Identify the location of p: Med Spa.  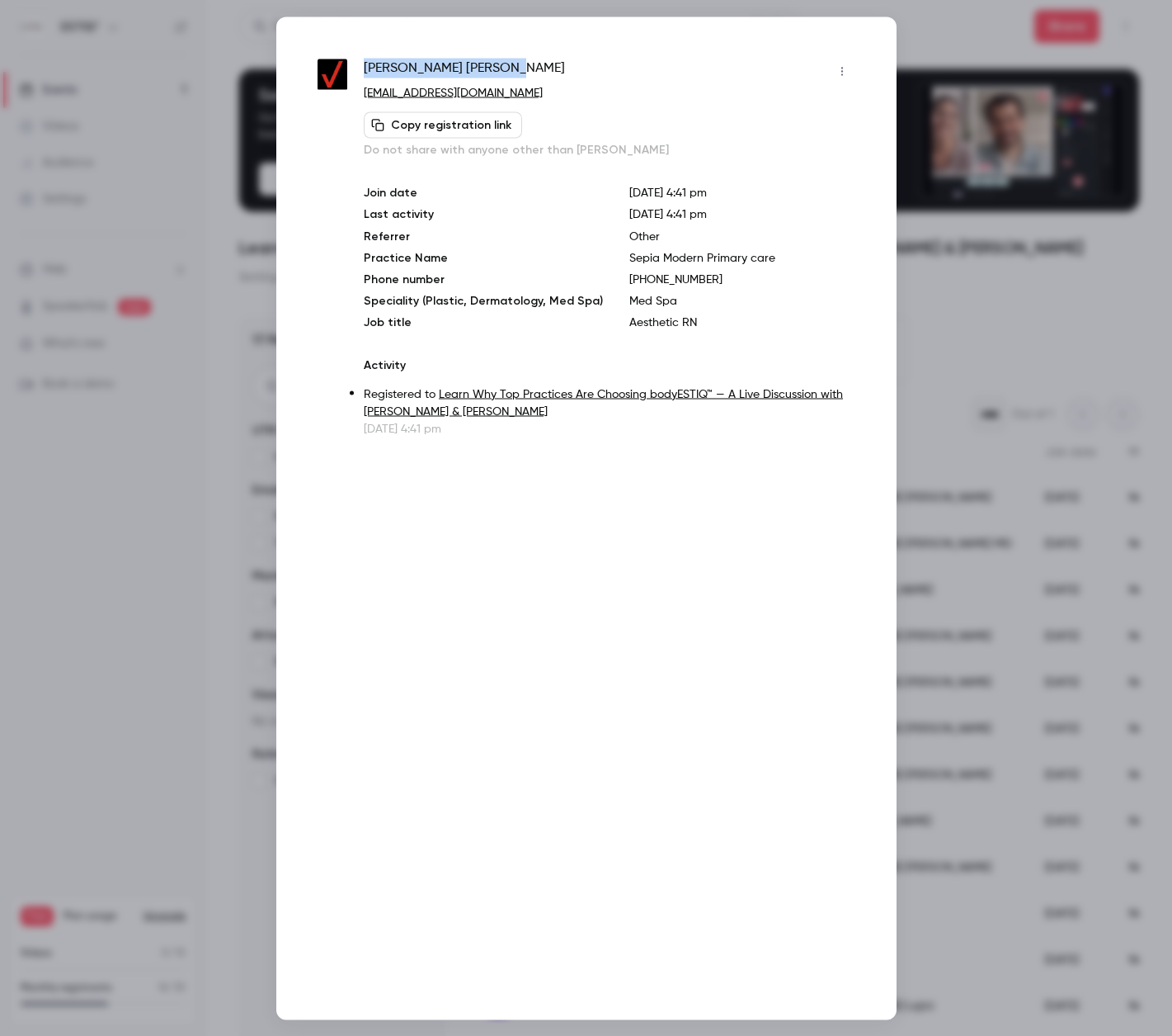
(742, 301).